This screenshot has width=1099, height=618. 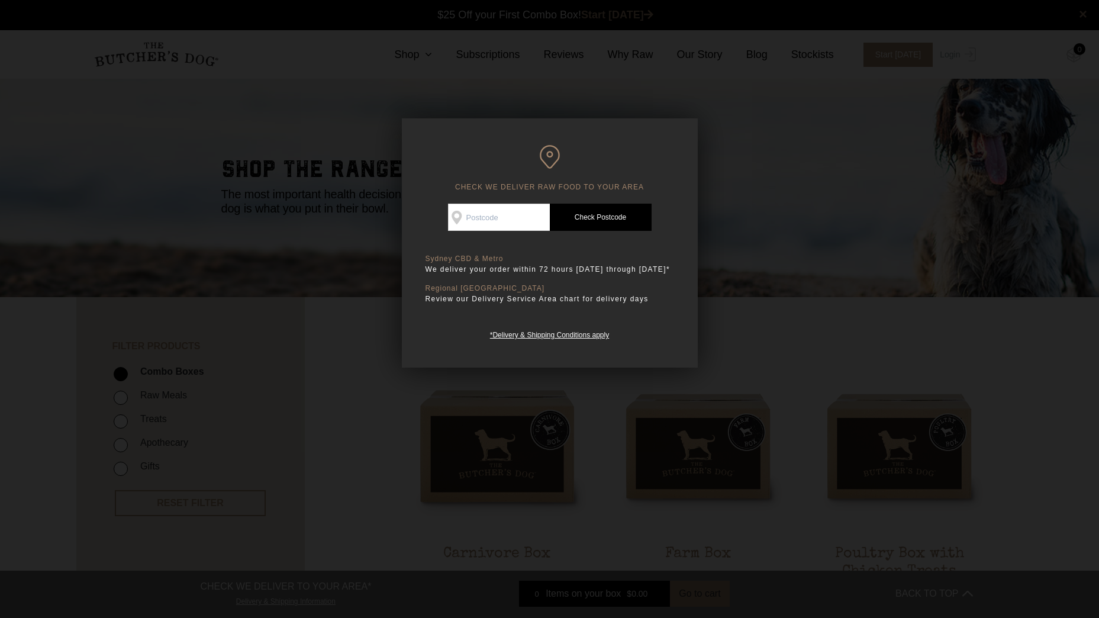 What do you see at coordinates (549, 333) in the screenshot?
I see `a: *Delivery & Shipping Conditions apply` at bounding box center [549, 333].